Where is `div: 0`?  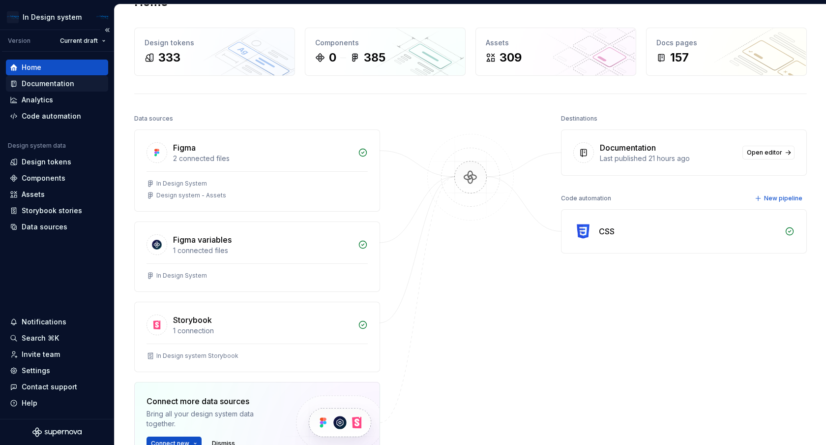 div: 0 is located at coordinates (332, 58).